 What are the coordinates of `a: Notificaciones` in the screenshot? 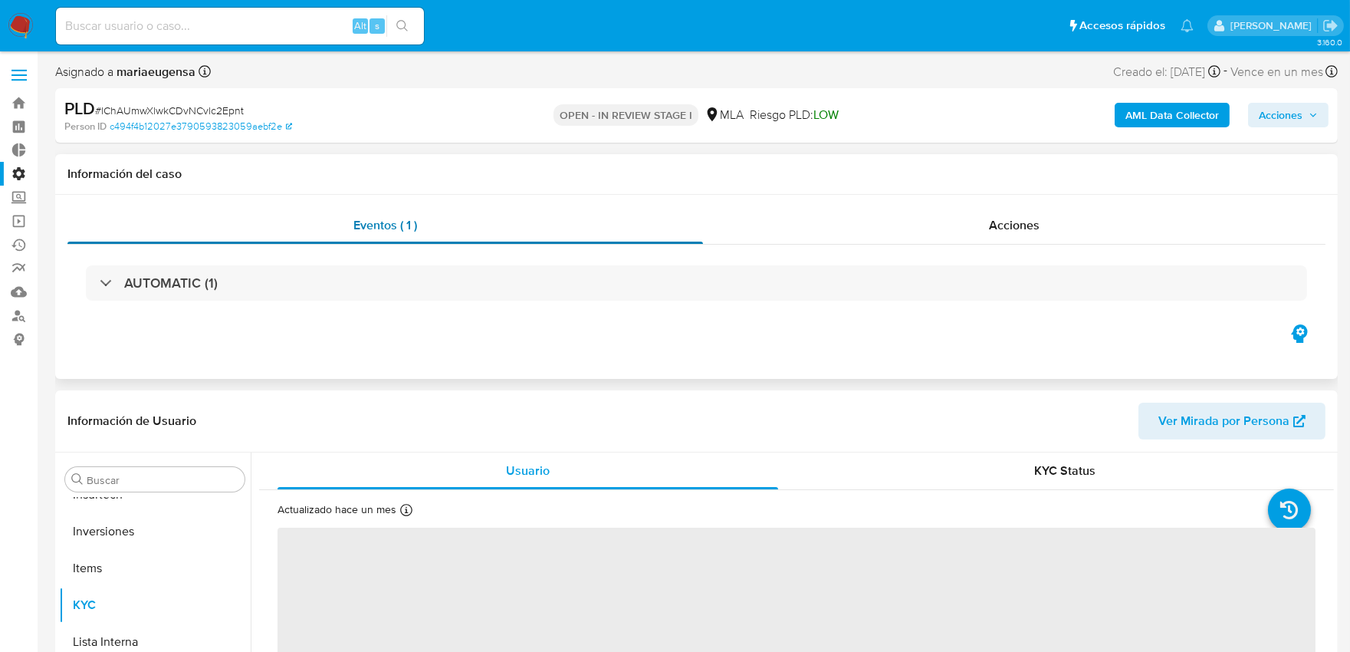 It's located at (1187, 25).